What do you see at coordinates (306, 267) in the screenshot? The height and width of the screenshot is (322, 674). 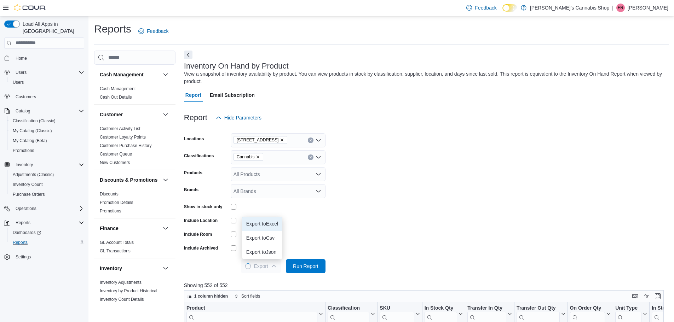 I see `span: Run Report` at bounding box center [306, 267].